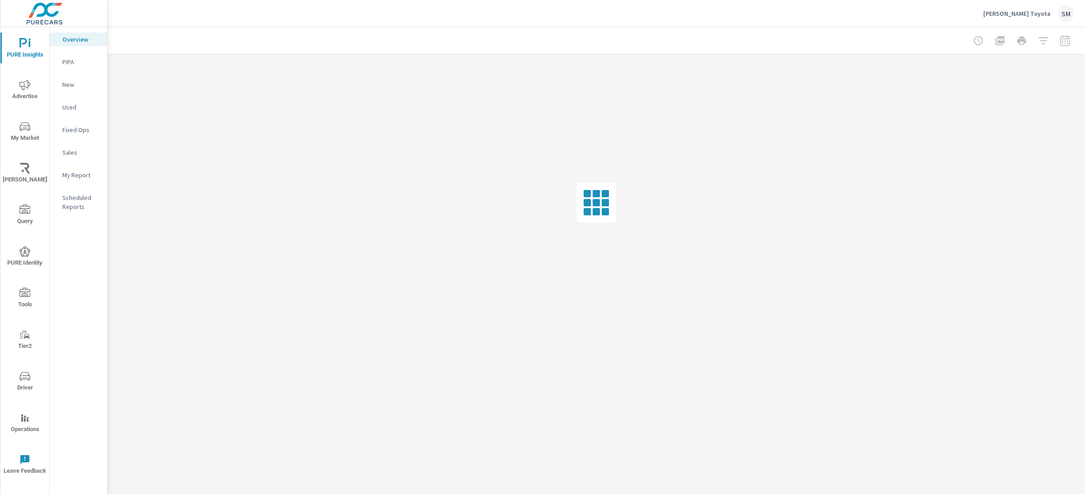 The height and width of the screenshot is (494, 1085). I want to click on span: Tier2, so click(25, 340).